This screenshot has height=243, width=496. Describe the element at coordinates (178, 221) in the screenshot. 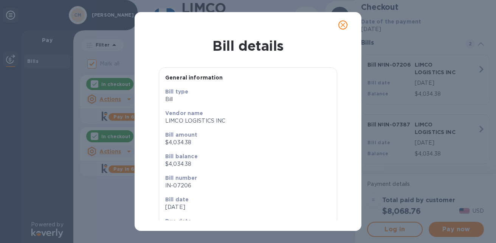

I see `b: Due date` at that location.